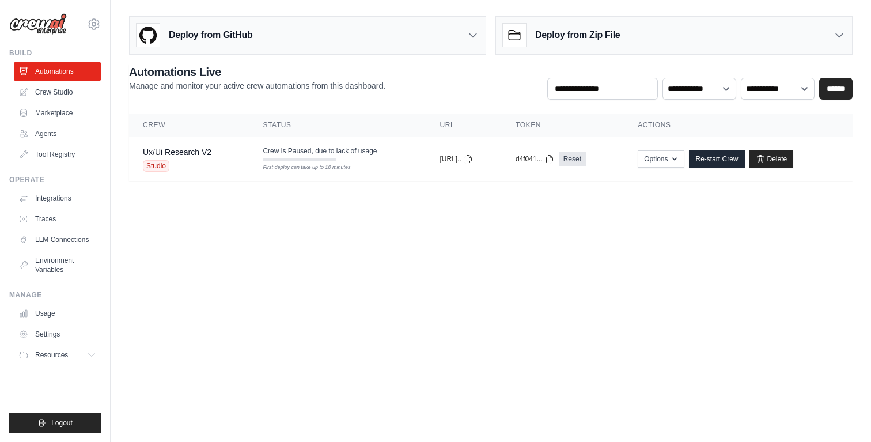  What do you see at coordinates (57, 219) in the screenshot?
I see `a: Traces` at bounding box center [57, 219].